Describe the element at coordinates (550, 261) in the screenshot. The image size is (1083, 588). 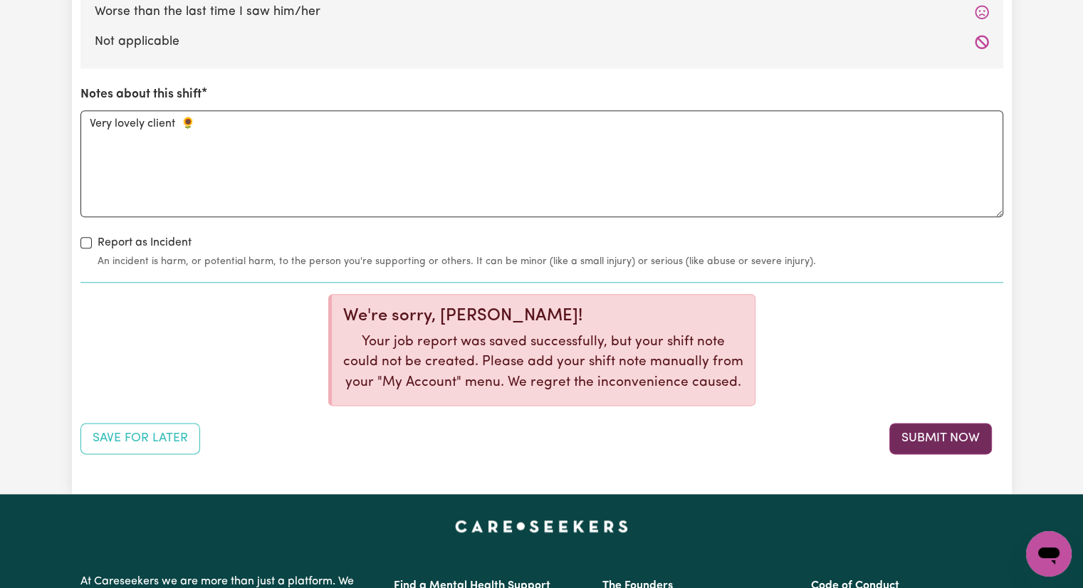
I see `small: An incident is harm, or potential harm, to the person you're supporting or others. It can be mino...` at that location.